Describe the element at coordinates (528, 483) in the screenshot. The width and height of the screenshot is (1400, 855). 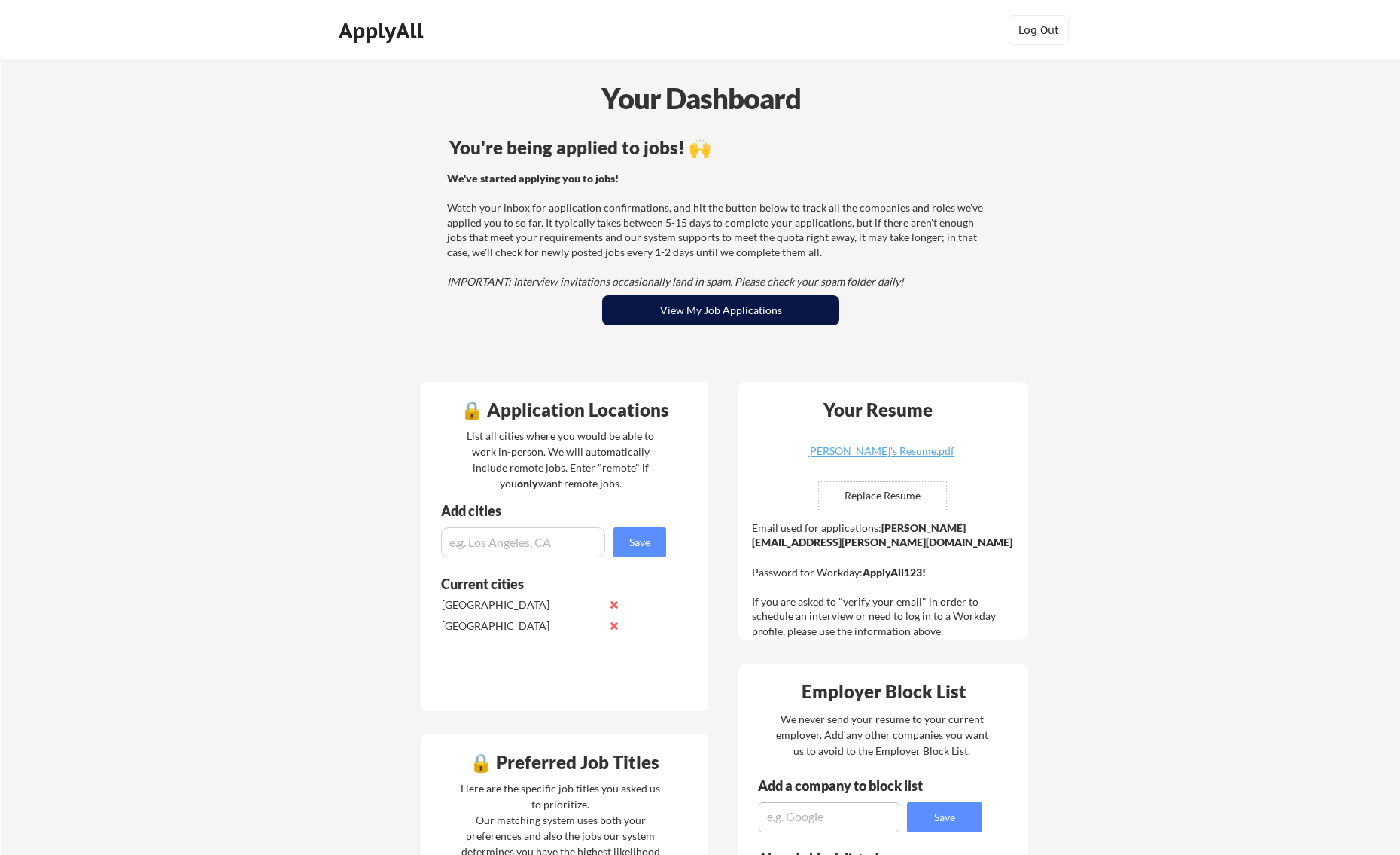
I see `strong: only` at that location.